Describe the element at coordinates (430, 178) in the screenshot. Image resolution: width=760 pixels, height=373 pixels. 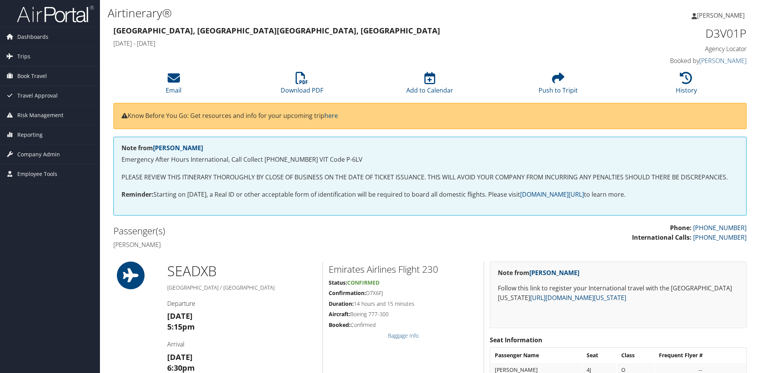
I see `p: PLEASE REVIEW THIS ITINERARY THOROUGHLY BY CLOSE OF BUSINESS ON THE DATE OF TICKET ISSUANCE. THIS...` at that location.